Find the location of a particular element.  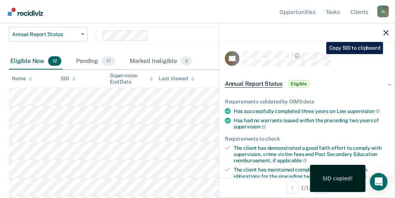

div: Requirements validated by OIMS data is located at coordinates (307, 101).